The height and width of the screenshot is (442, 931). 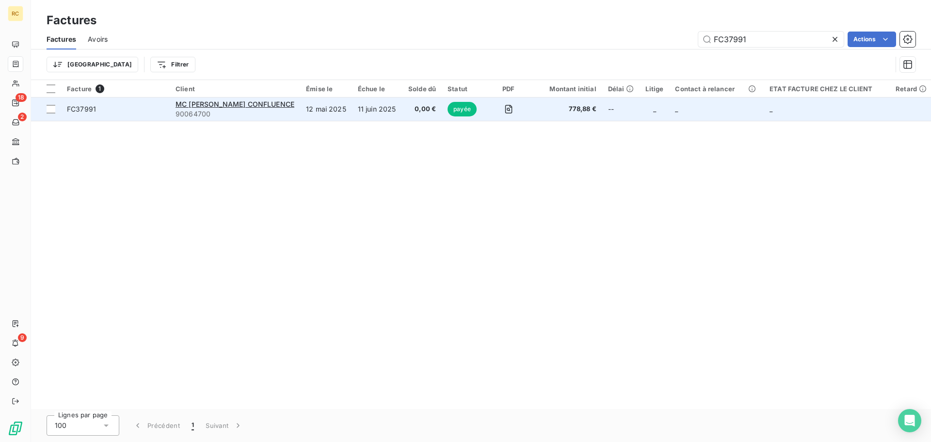 What do you see at coordinates (909, 420) in the screenshot?
I see `div: Open Intercom Messenger` at bounding box center [909, 420].